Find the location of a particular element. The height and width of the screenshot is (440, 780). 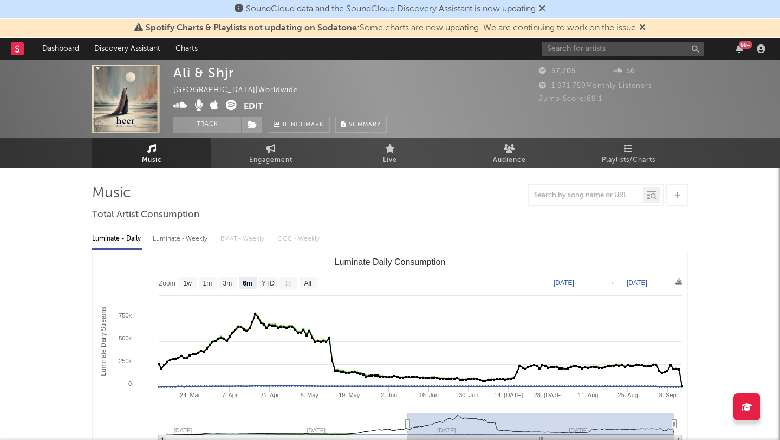

text: 7. Apr is located at coordinates (230, 395).